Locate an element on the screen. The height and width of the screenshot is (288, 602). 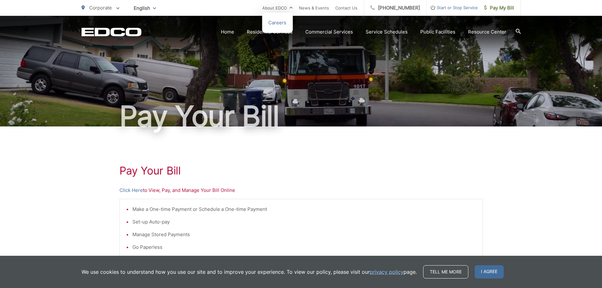
span: English is located at coordinates (145, 8).